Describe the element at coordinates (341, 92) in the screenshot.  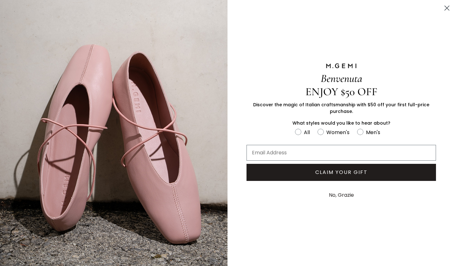
I see `span: ENJOY $50 OFF` at that location.